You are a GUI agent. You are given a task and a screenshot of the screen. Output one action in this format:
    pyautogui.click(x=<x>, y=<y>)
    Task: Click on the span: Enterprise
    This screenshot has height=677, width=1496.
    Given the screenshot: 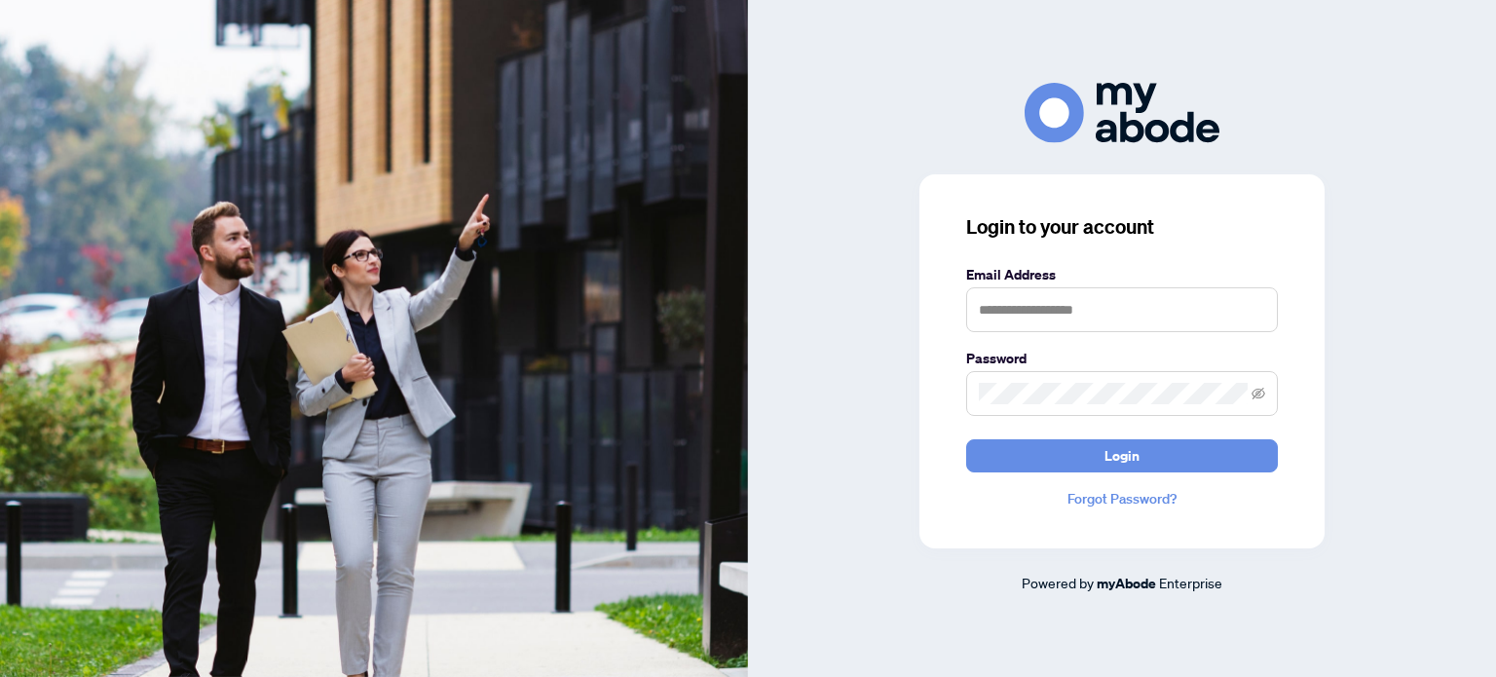 What is the action you would take?
    pyautogui.click(x=1190, y=583)
    